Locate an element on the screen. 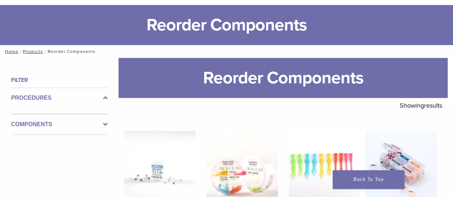  p: Showing results is located at coordinates (420, 106).